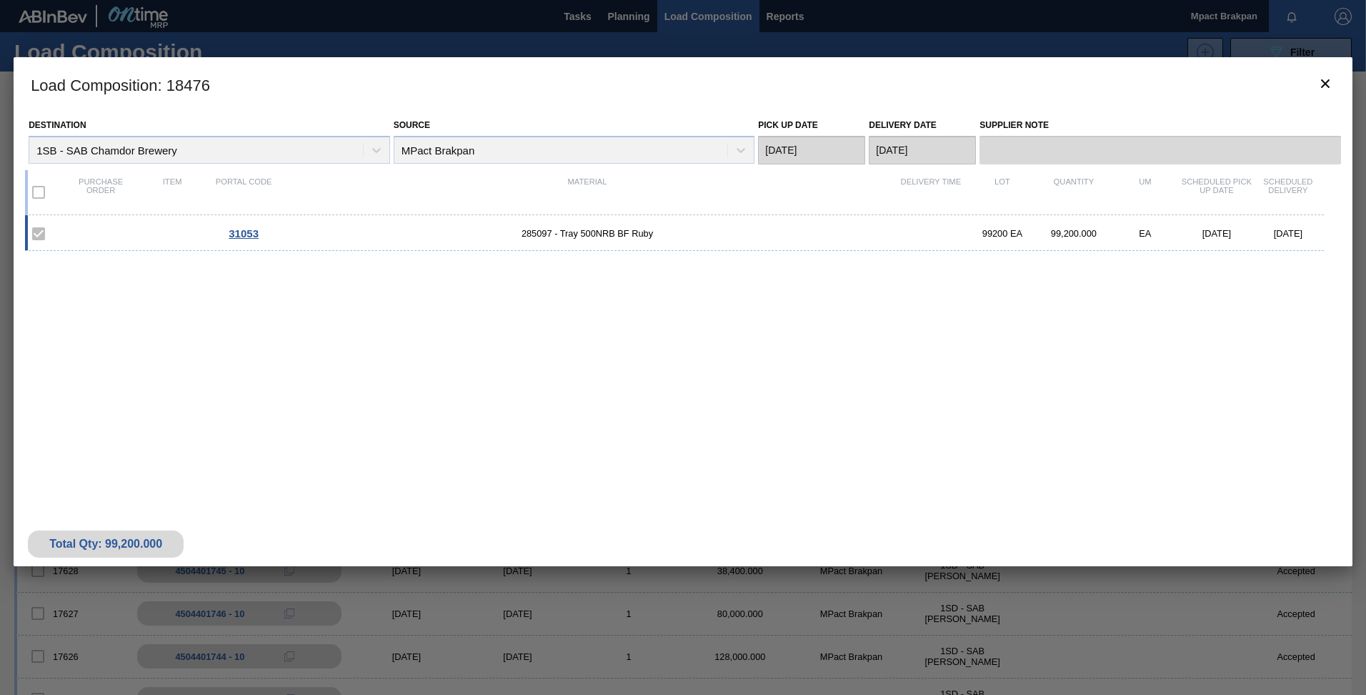  I want to click on div: Item, so click(172, 192).